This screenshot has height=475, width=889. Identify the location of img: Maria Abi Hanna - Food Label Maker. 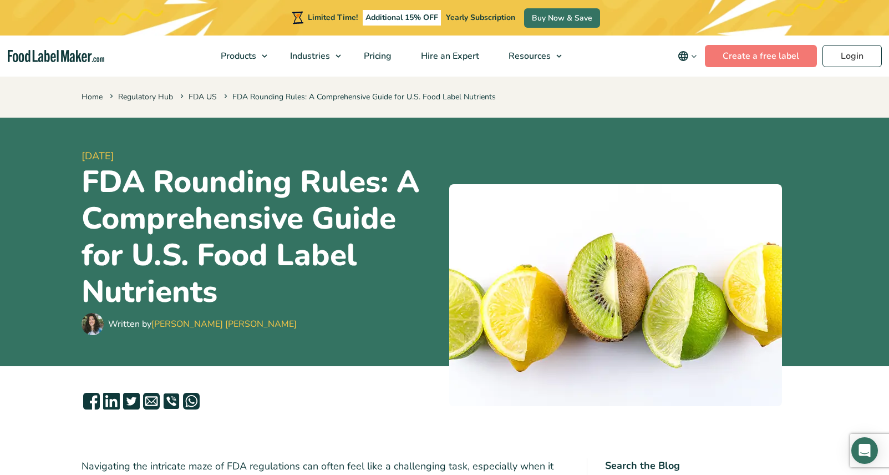
(93, 324).